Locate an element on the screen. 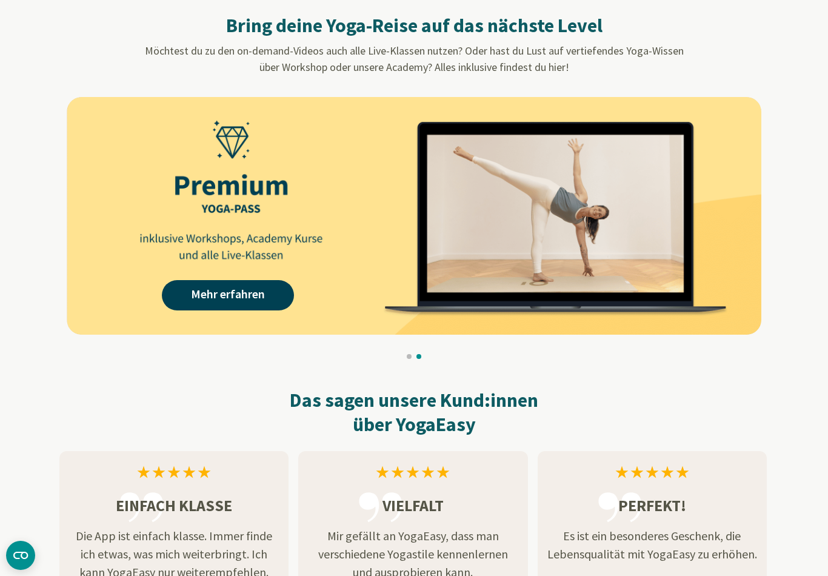  h2: Das sagen unsere Kund:innen über YogaEasy is located at coordinates (414, 412).